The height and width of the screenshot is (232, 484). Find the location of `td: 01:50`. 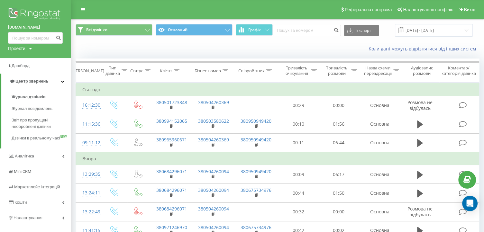

td: 01:50 is located at coordinates (339, 193).